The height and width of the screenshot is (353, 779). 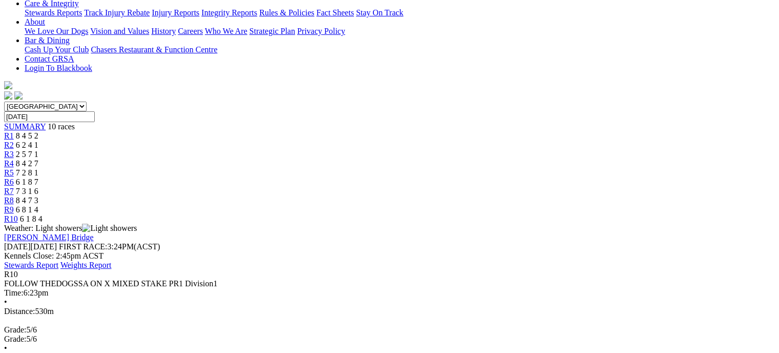 I want to click on div: FOLLOW THEDOGSSA ON X MIXED STAKE PR1 Division1, so click(x=389, y=283).